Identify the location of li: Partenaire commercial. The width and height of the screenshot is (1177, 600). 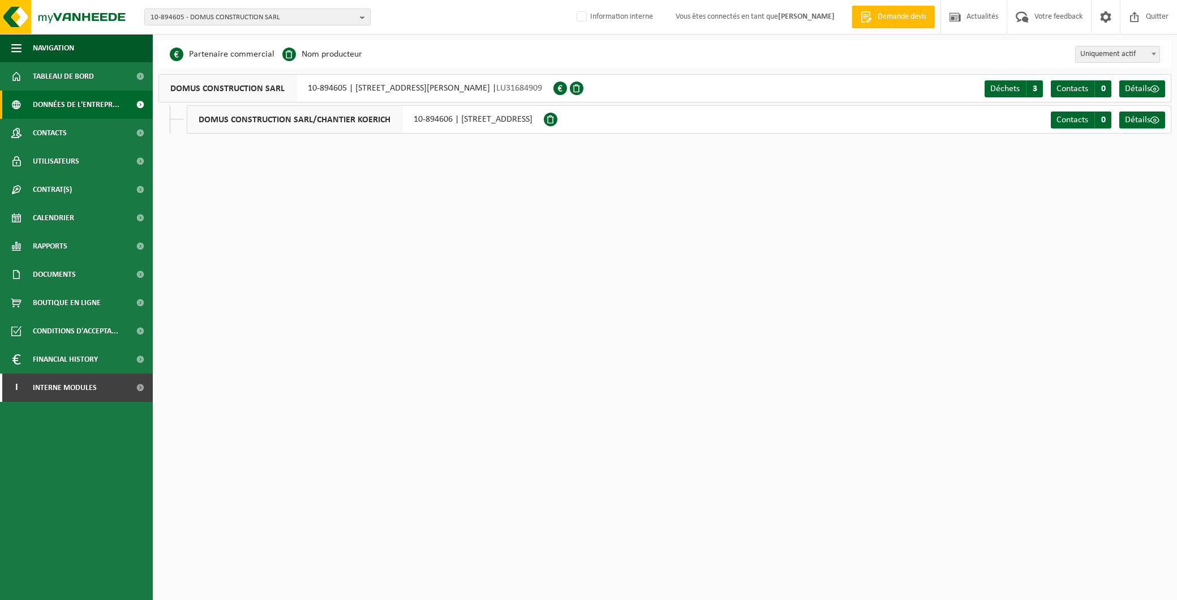
(222, 54).